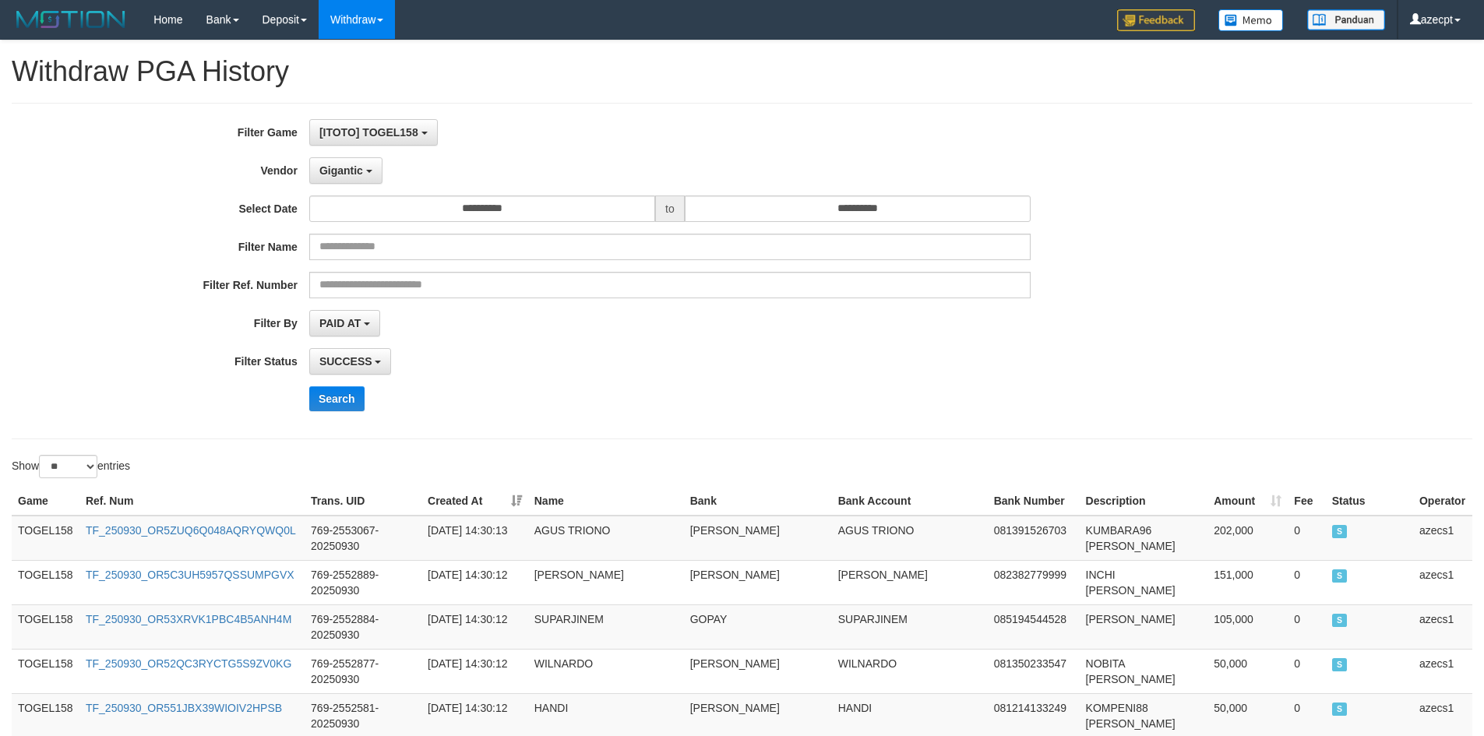  What do you see at coordinates (1251, 20) in the screenshot?
I see `img: Button%20Memo.svg` at bounding box center [1251, 20].